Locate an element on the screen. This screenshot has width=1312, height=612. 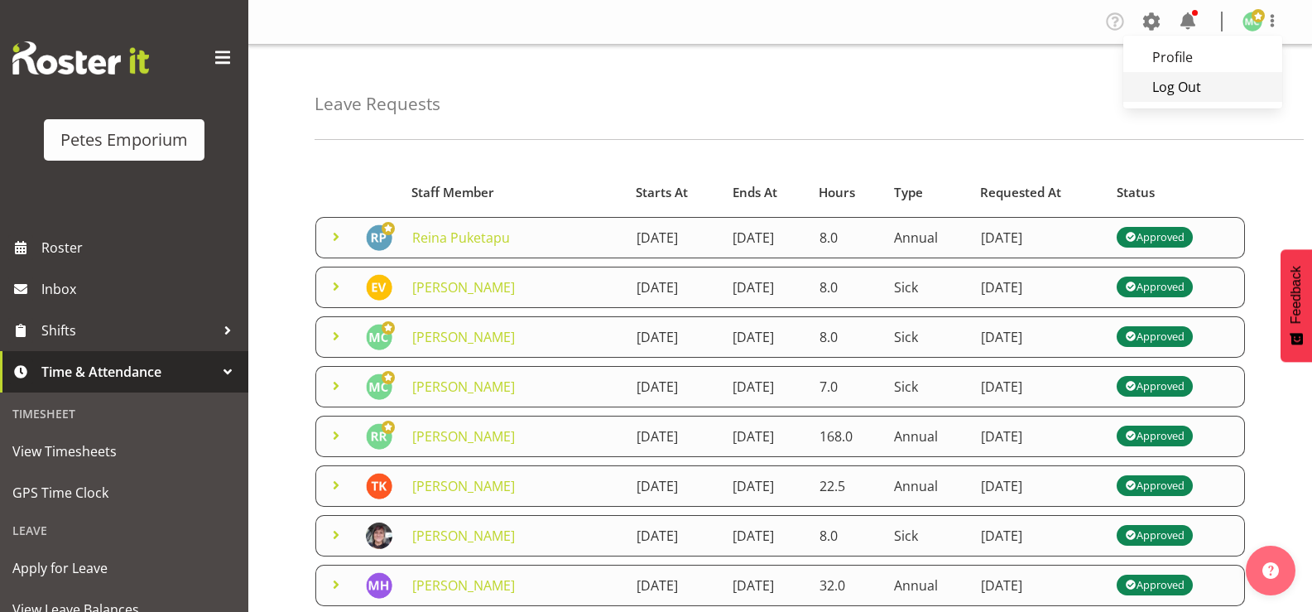
span: Type is located at coordinates (908, 192).